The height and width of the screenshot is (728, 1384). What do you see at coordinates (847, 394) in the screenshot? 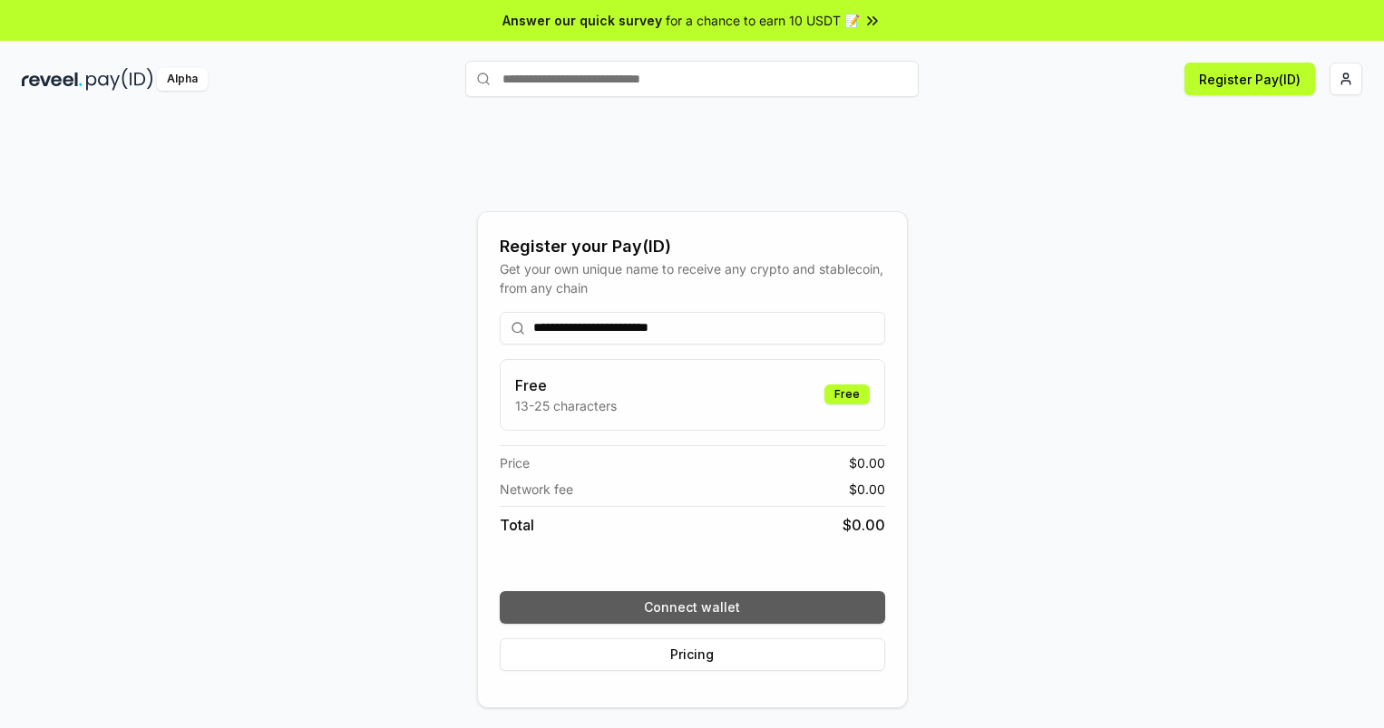
I see `div: Free` at bounding box center [847, 394].